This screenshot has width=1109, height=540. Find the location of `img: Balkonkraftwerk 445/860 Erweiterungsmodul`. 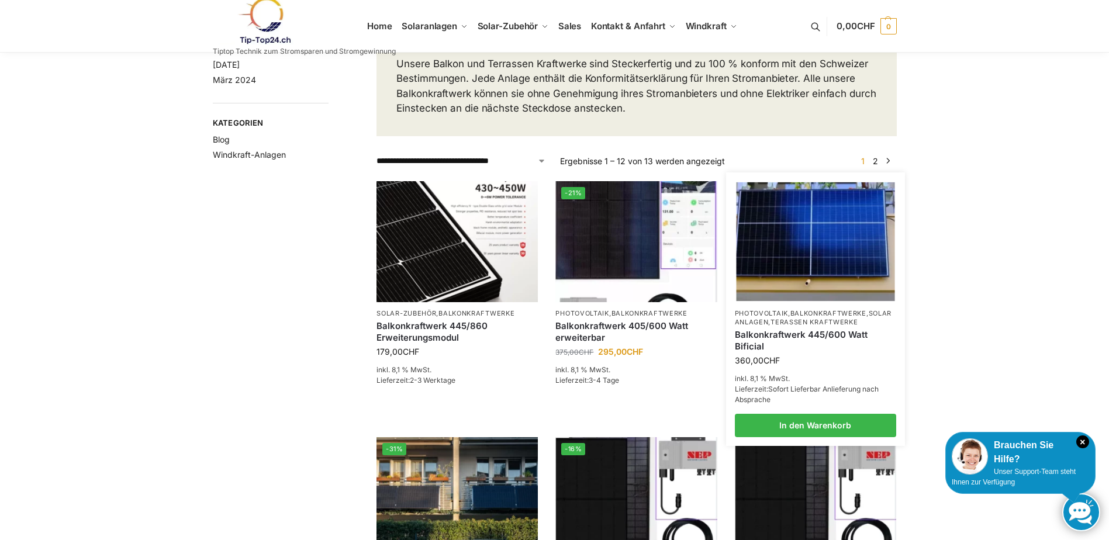

img: Balkonkraftwerk 445/860 Erweiterungsmodul is located at coordinates (457, 241).